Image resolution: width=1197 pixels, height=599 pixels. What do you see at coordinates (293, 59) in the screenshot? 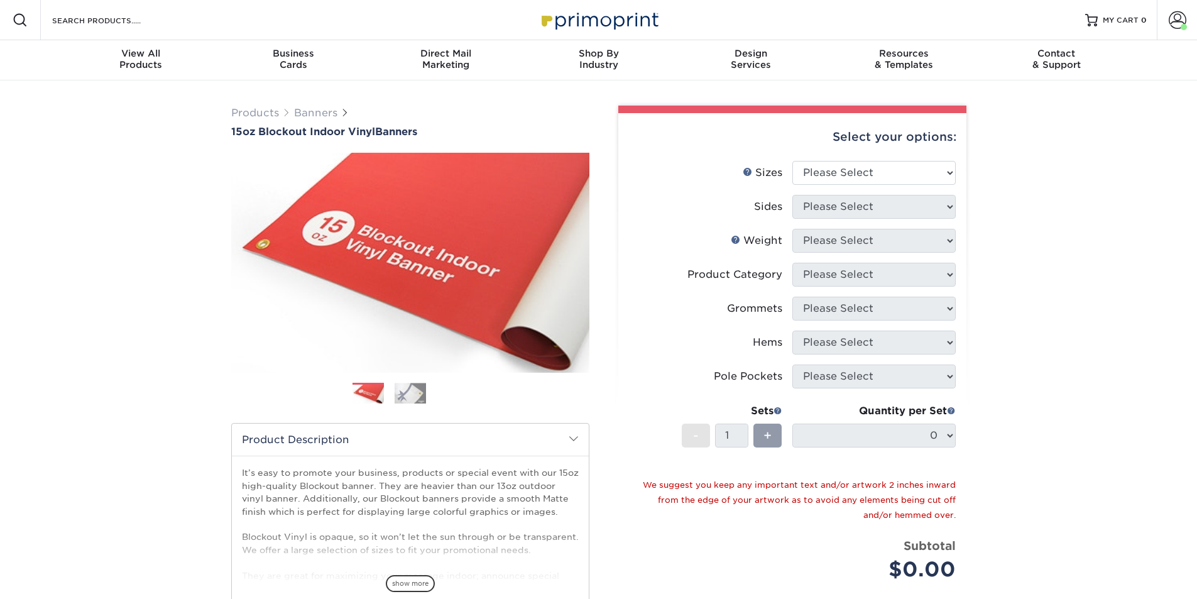
I see `div: Cards` at bounding box center [293, 59].